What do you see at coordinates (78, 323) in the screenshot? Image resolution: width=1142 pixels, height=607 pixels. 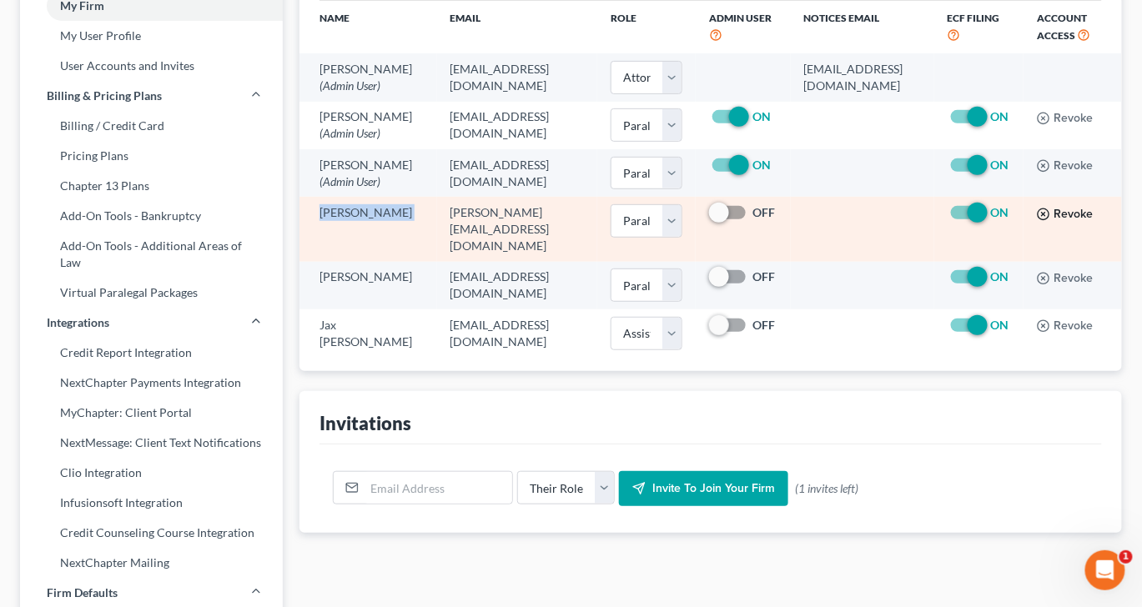 I see `span: Integrations` at bounding box center [78, 323].